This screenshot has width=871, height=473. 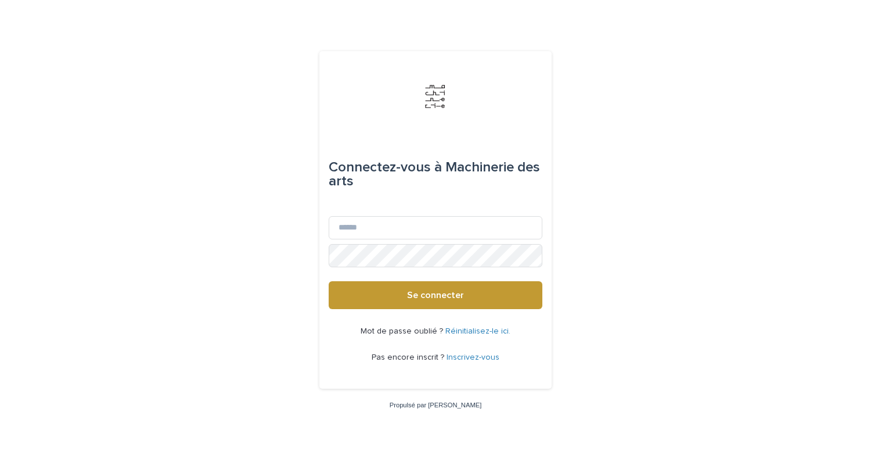 What do you see at coordinates (478, 331) in the screenshot?
I see `font: Réinitialisez-le ici.` at bounding box center [478, 331].